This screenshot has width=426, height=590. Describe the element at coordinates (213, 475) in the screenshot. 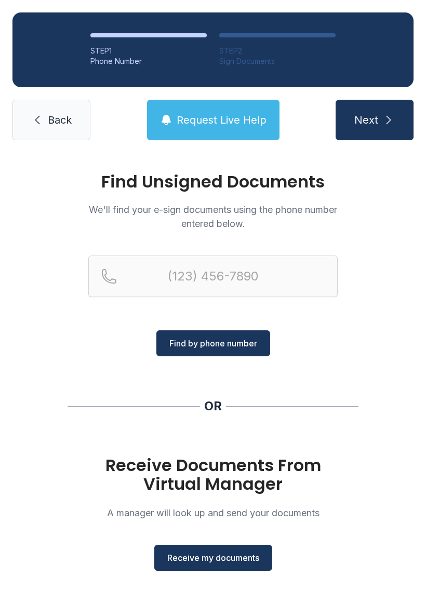

I see `h1: Receive Documents From Virtual Manager` at that location.